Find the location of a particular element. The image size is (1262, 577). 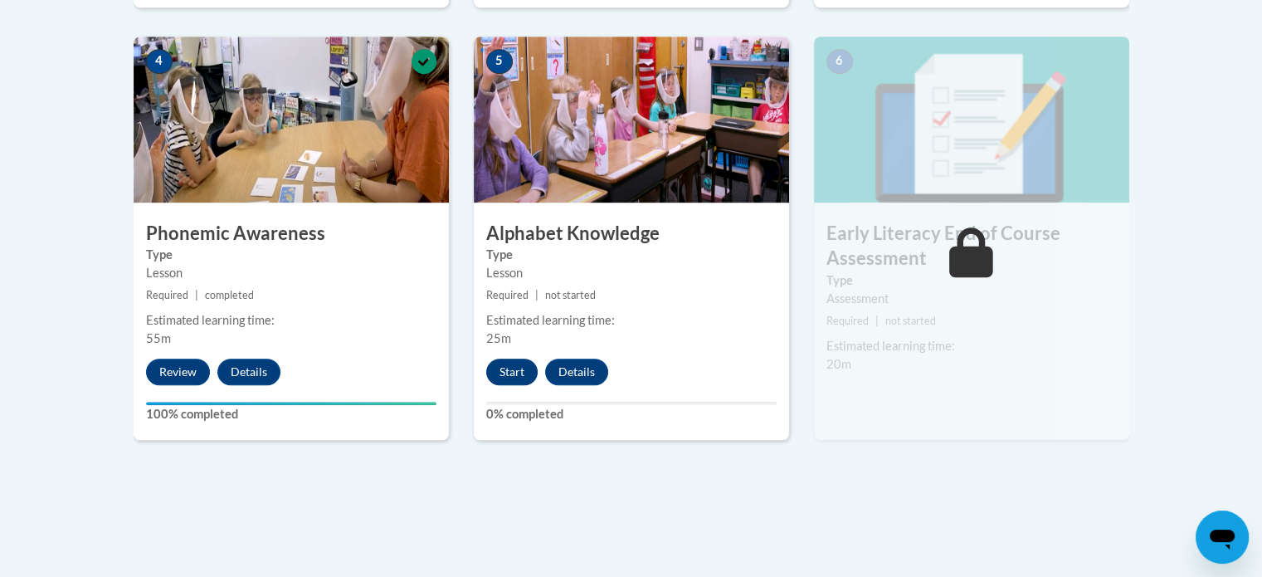

span: 4 is located at coordinates (159, 61).